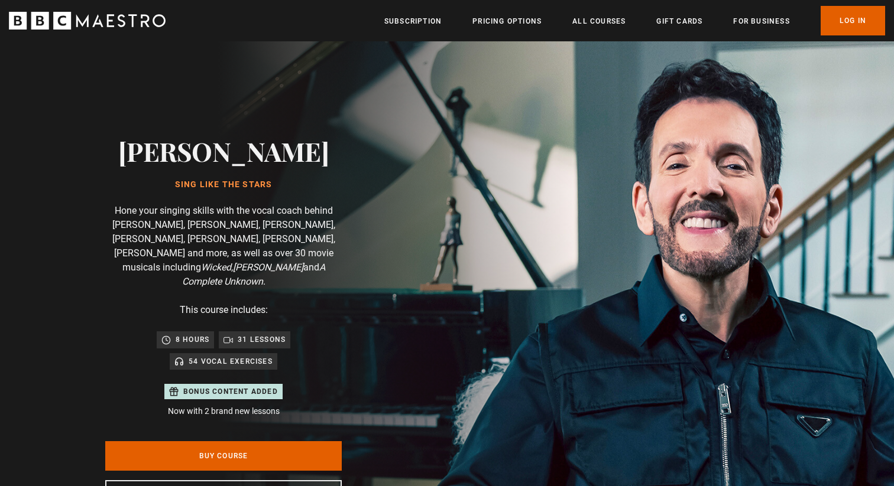  Describe the element at coordinates (599, 21) in the screenshot. I see `a: All Courses` at that location.